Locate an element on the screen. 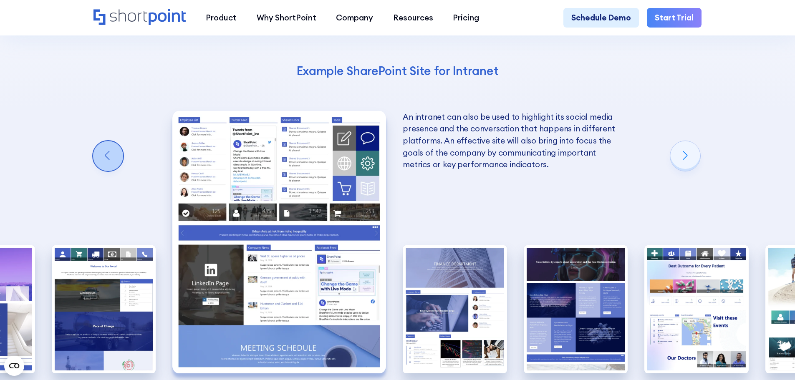  img: Best SharePoint Intranet is located at coordinates (104, 309).